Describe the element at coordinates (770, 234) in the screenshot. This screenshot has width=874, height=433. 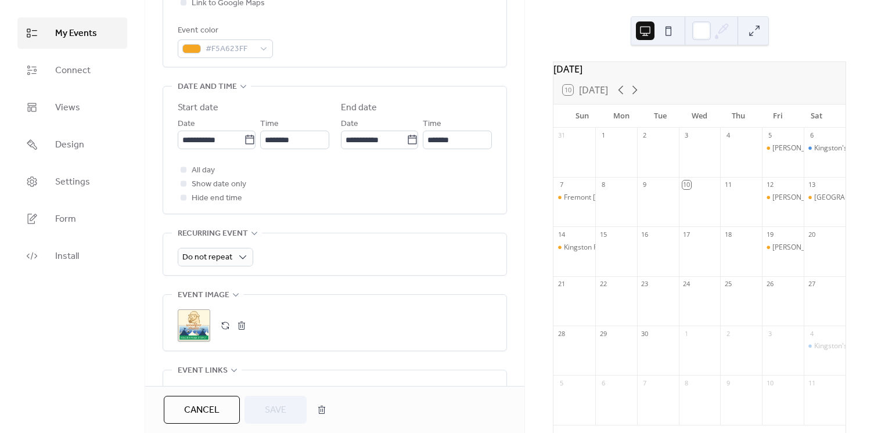
I see `div: 19` at that location.